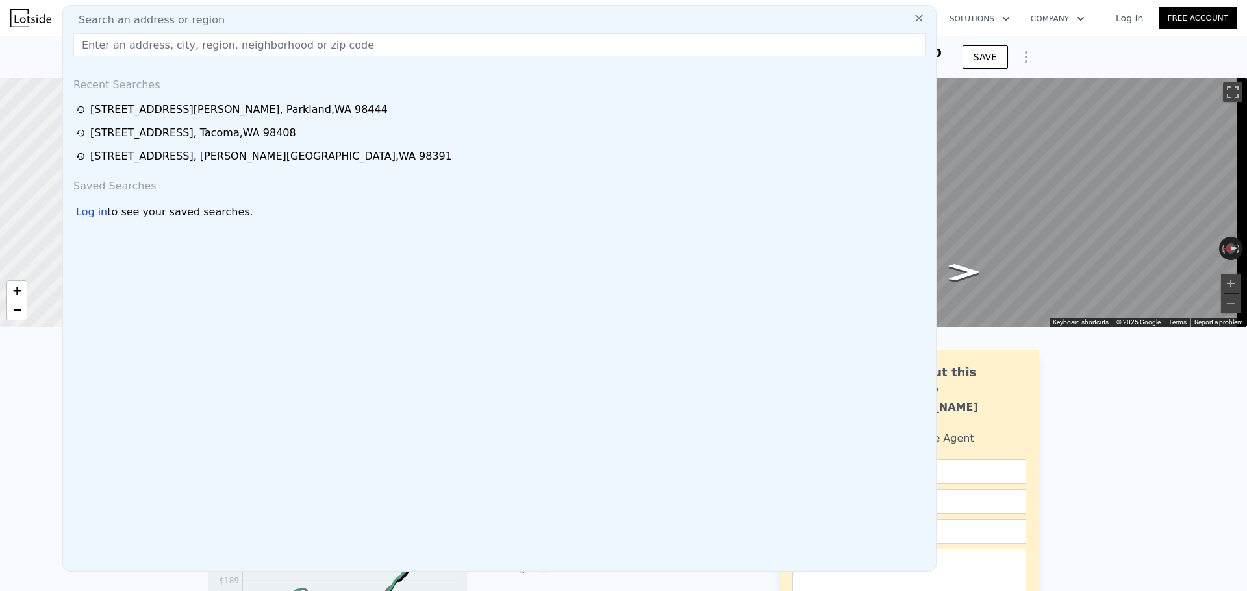 The image size is (1247, 591). Describe the element at coordinates (17, 291) in the screenshot. I see `a: Zoom in` at that location.